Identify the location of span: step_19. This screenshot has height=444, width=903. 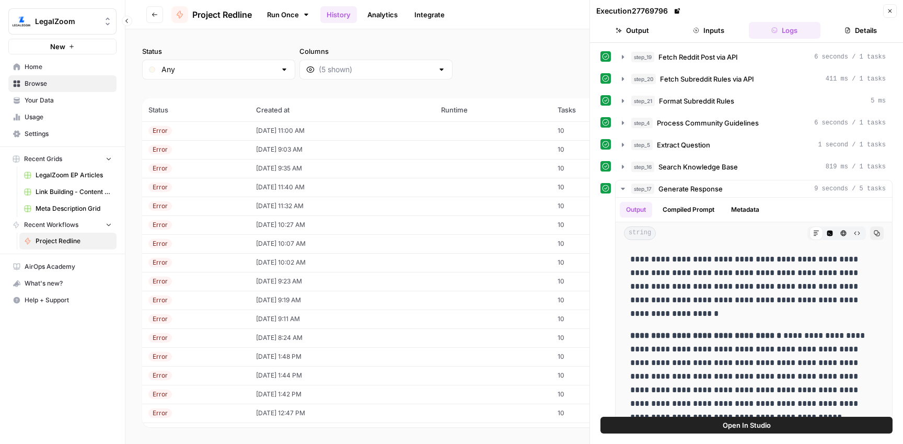
(643, 57).